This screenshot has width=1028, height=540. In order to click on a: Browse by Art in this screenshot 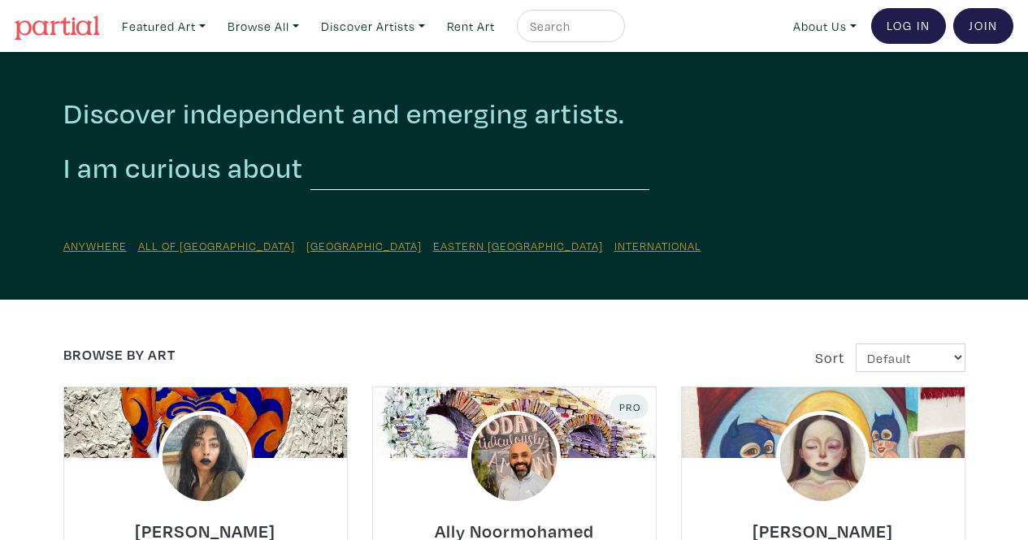, I will do `click(119, 354)`.